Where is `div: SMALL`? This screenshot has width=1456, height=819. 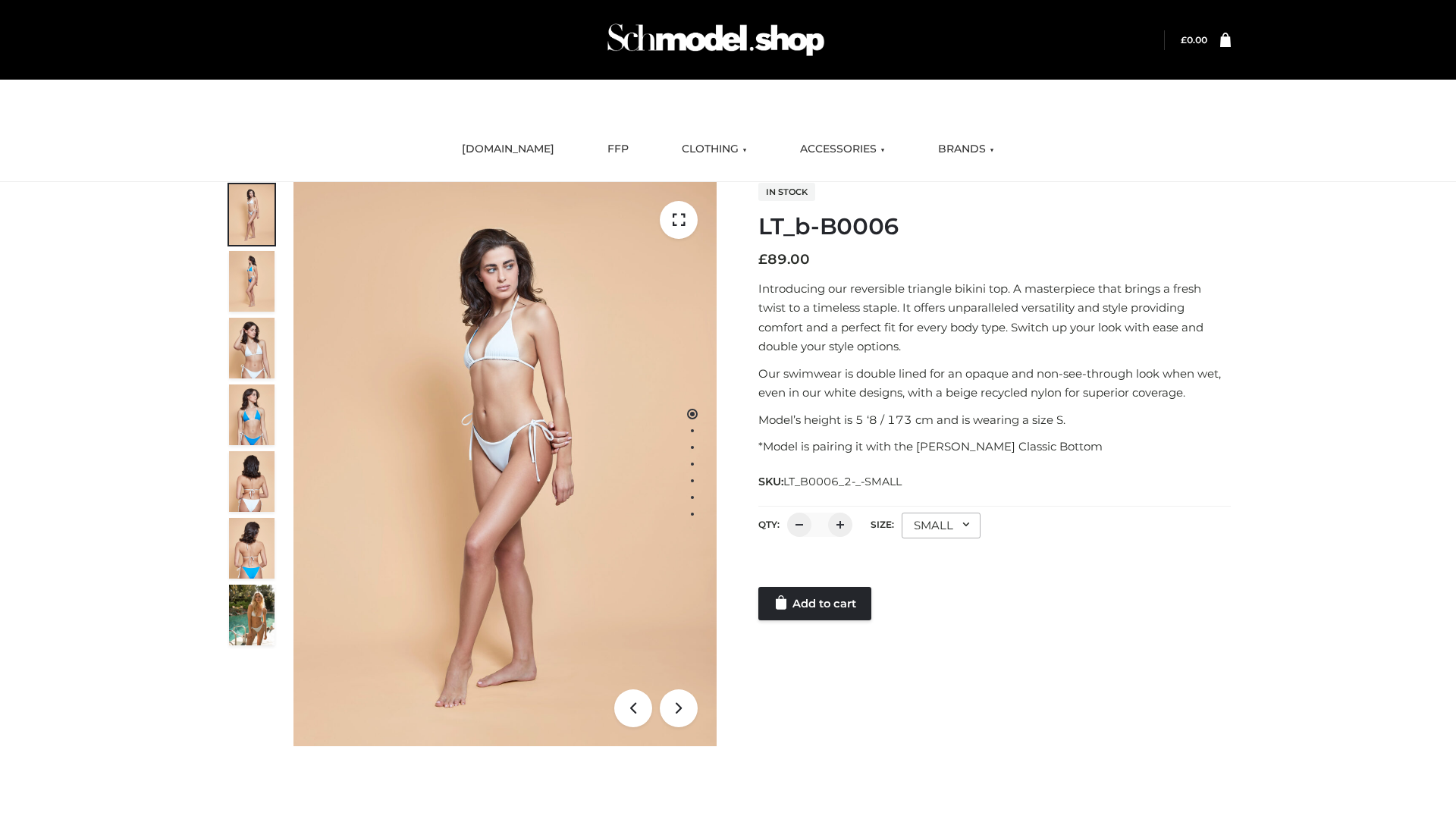 div: SMALL is located at coordinates (941, 525).